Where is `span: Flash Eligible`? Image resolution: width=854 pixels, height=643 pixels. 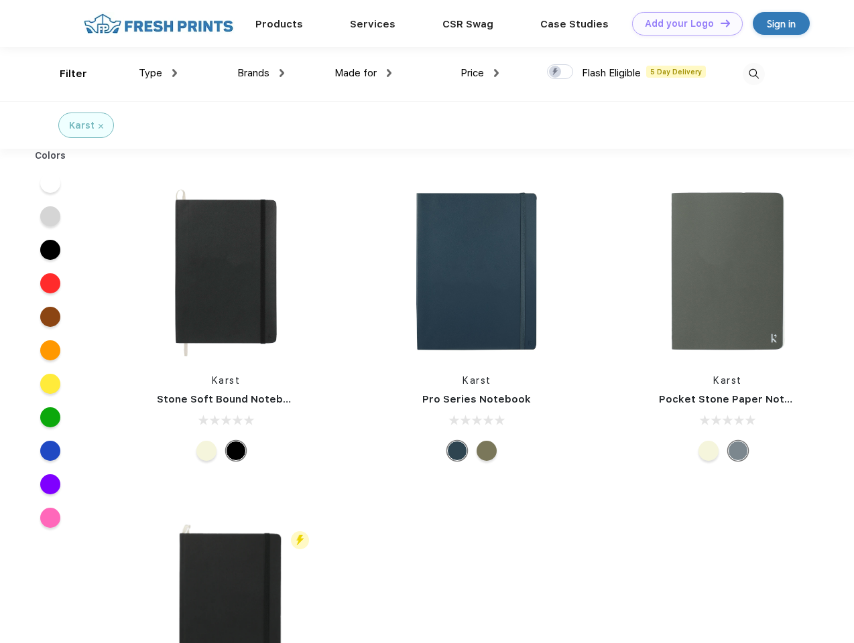
span: Flash Eligible is located at coordinates (611, 73).